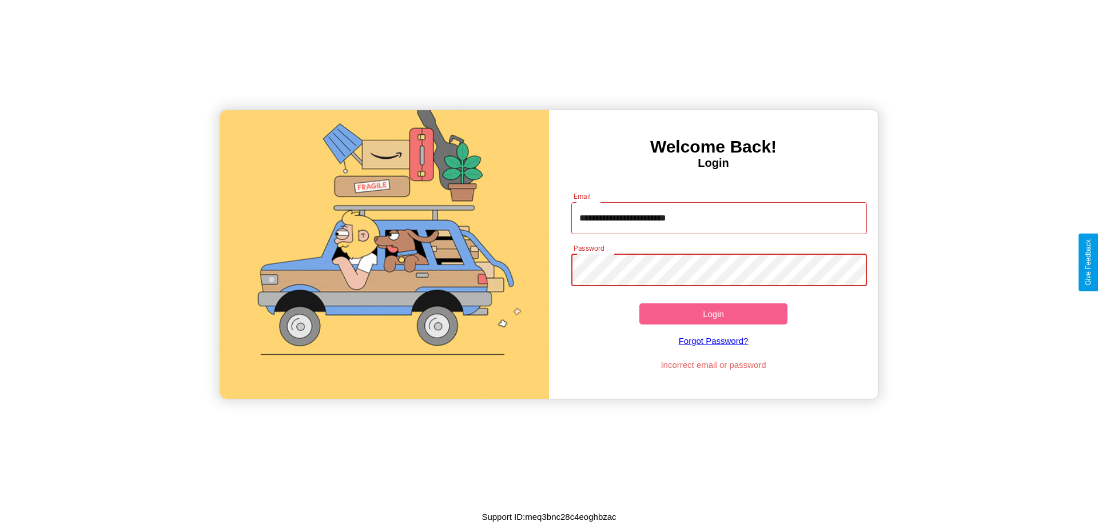 This screenshot has height=525, width=1098. Describe the element at coordinates (713, 314) in the screenshot. I see `button: Login` at that location.